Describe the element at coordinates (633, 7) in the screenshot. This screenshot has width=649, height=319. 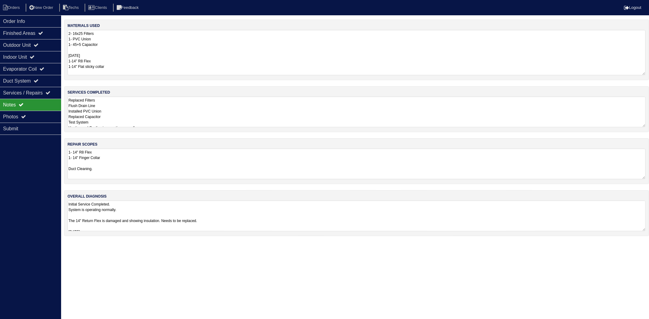
I see `a: Logout` at that location.